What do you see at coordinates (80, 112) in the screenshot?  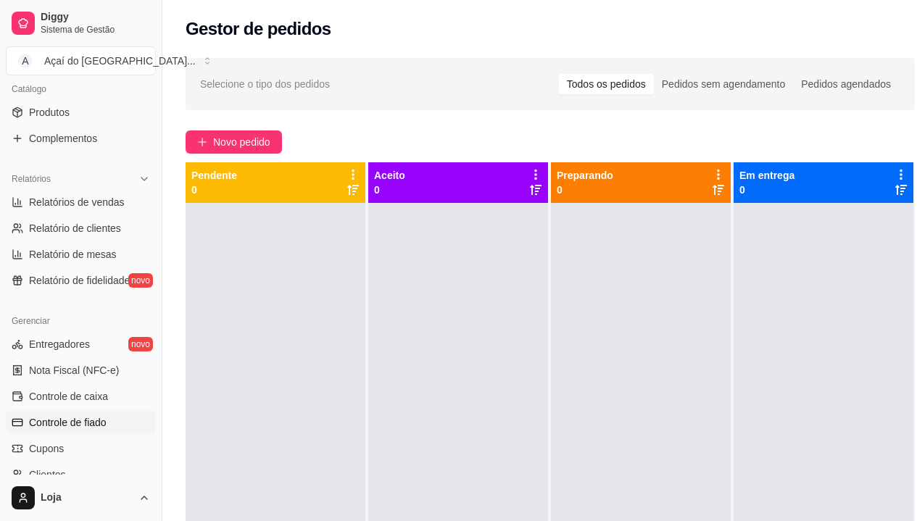 I see `a: Produtos` at bounding box center [80, 112].